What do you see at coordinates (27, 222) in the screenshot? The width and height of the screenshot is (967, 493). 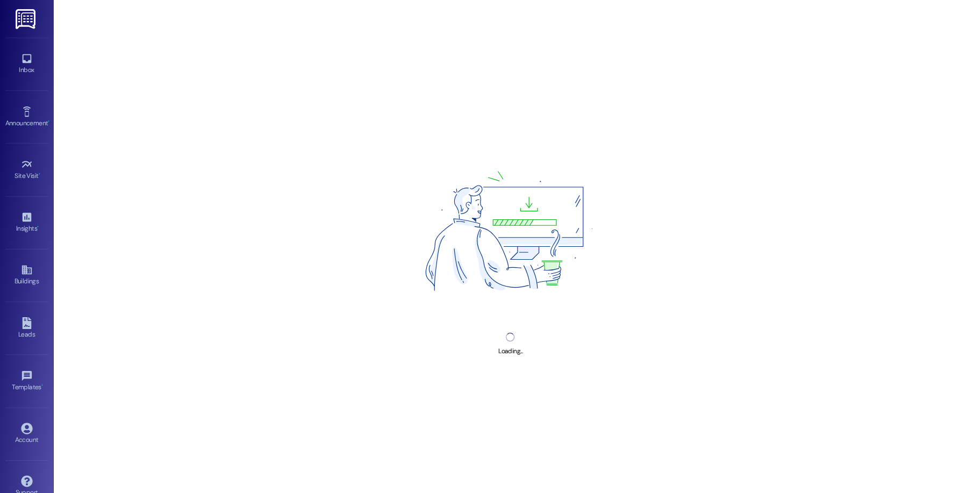 I see `a: Insights •` at bounding box center [27, 222].